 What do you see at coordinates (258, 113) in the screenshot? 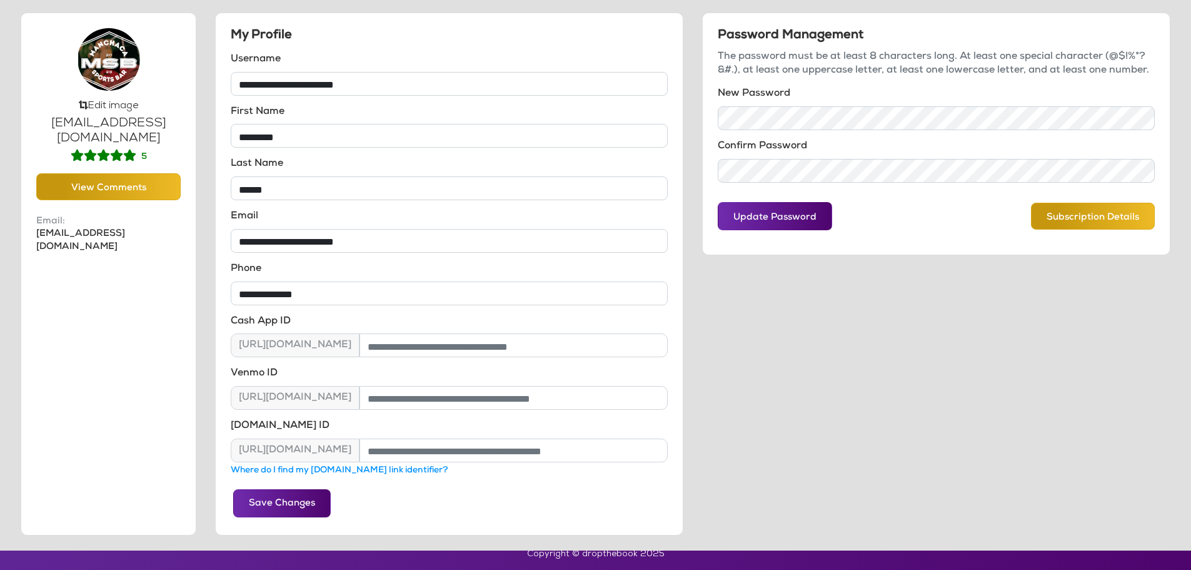
I see `label: First Name` at bounding box center [258, 113].